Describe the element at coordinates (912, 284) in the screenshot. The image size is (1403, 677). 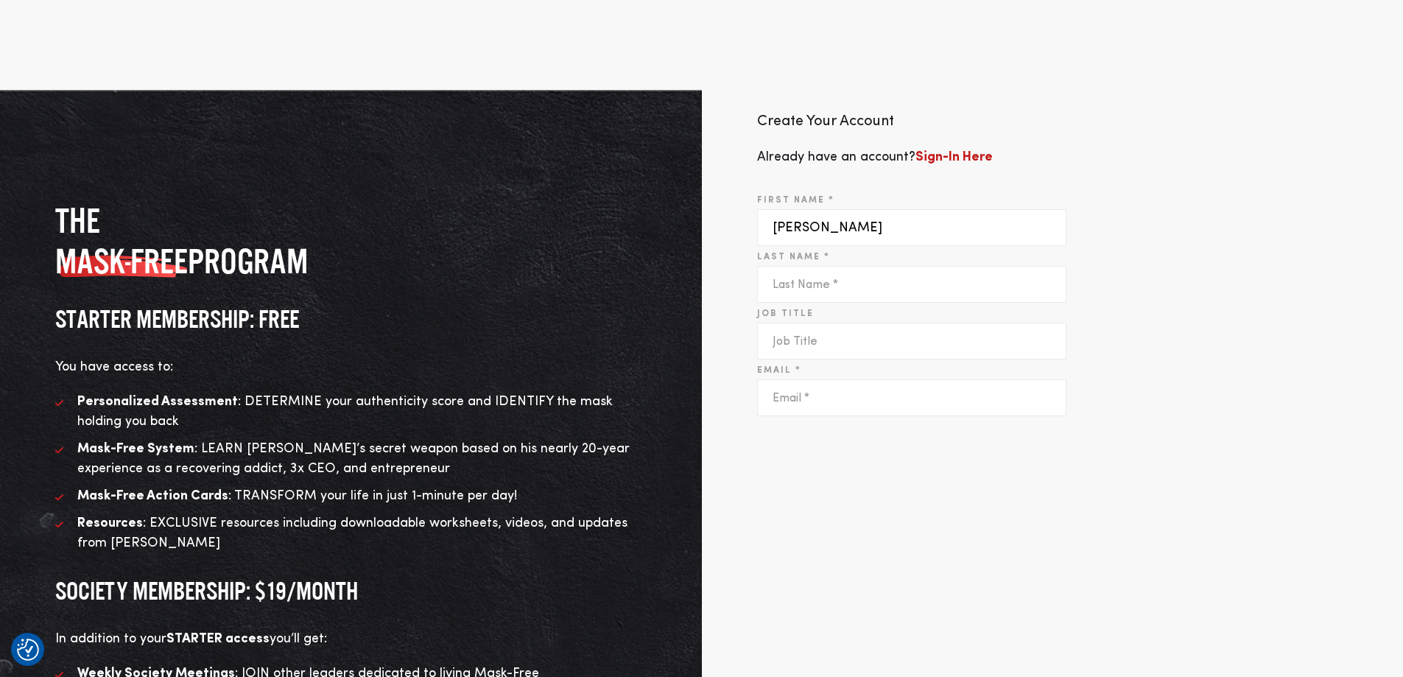
I see `input: Last Name *` at that location.